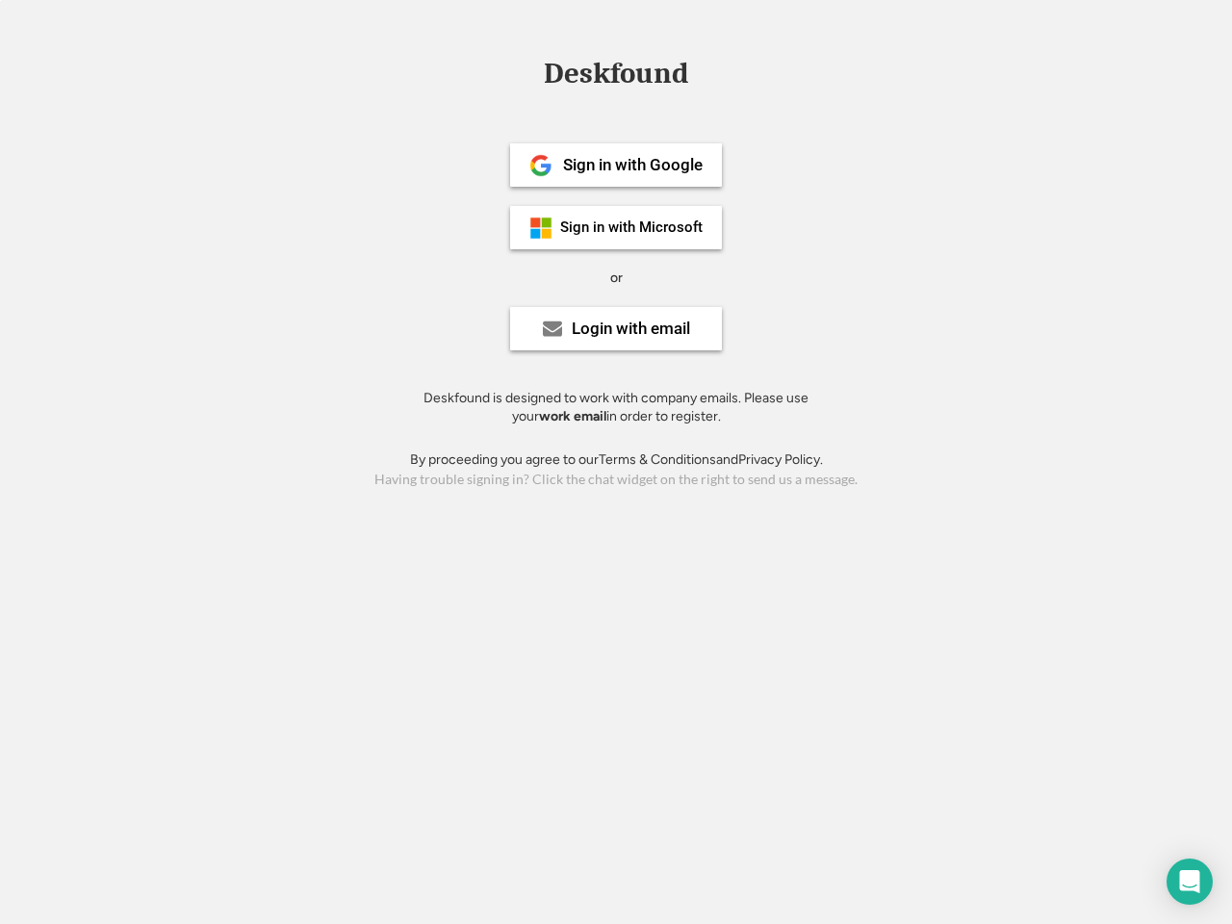 The image size is (1232, 924). What do you see at coordinates (631, 227) in the screenshot?
I see `div: Sign in with Microsoft` at bounding box center [631, 227].